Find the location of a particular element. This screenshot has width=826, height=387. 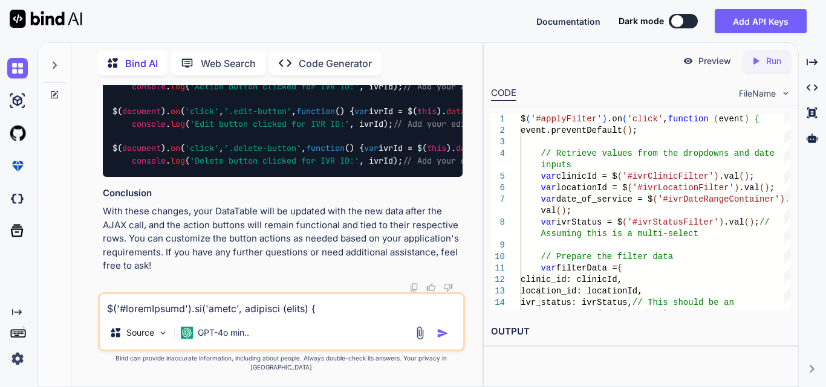

p: Preview is located at coordinates (714, 61).